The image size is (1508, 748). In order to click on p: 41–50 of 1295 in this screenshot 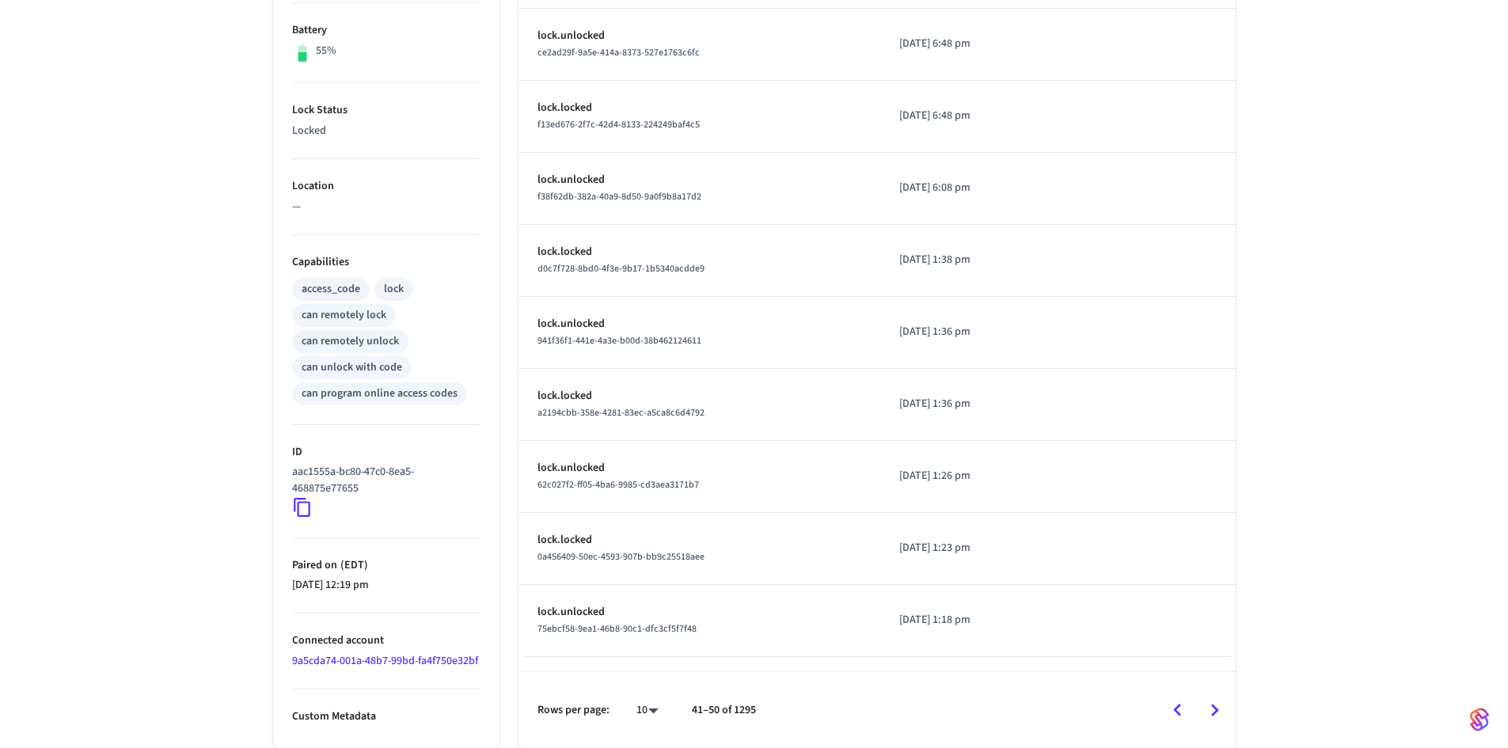, I will do `click(724, 710)`.